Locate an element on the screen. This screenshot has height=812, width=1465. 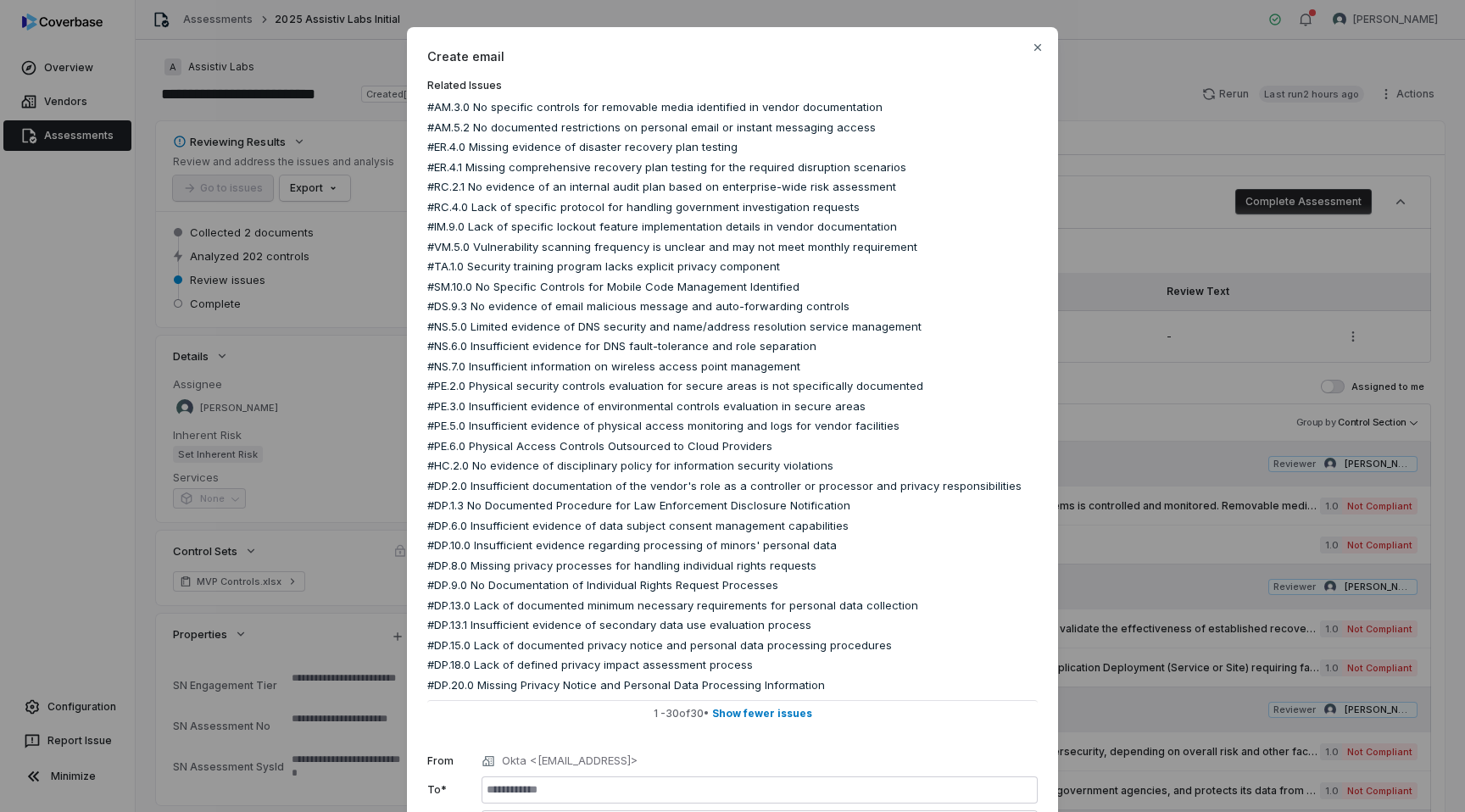
span: Create email is located at coordinates (732, 56).